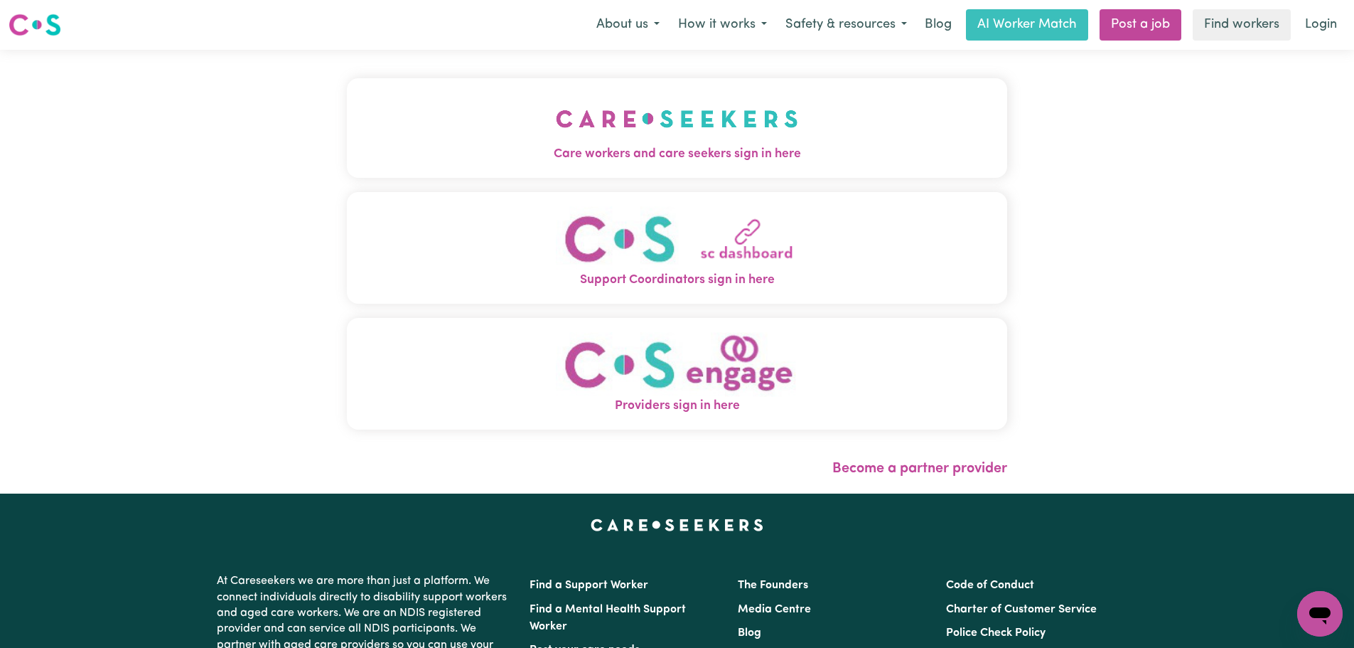 Image resolution: width=1354 pixels, height=648 pixels. I want to click on button: Providers sign in here, so click(677, 373).